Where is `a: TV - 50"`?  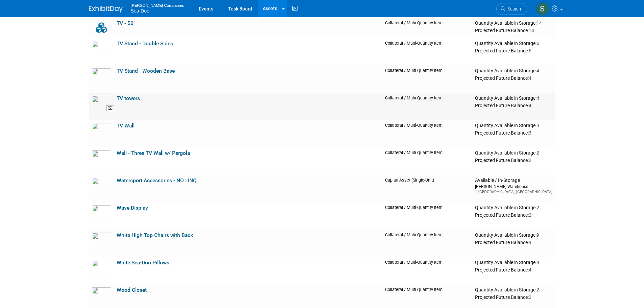 a: TV - 50" is located at coordinates (126, 23).